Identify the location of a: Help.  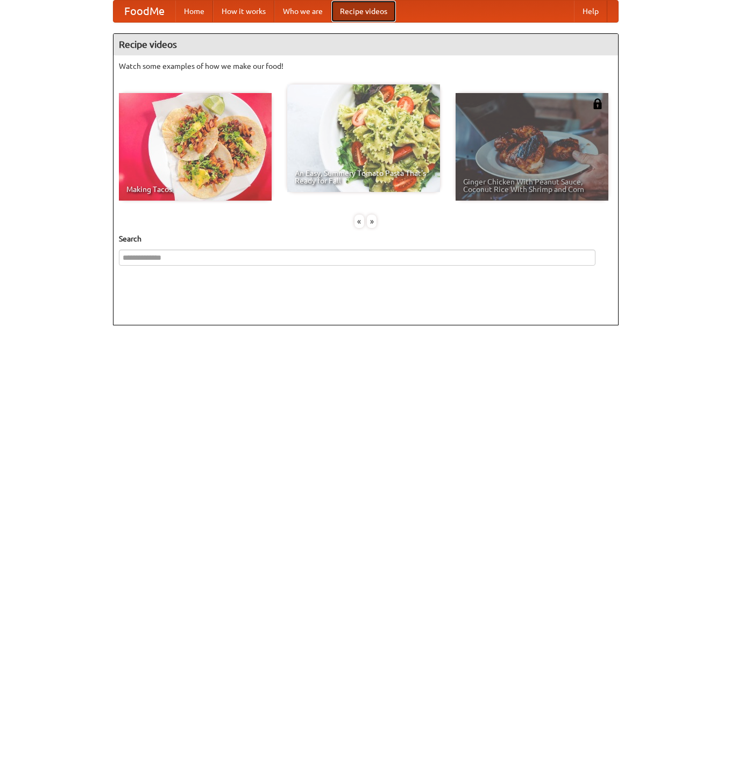
(590, 11).